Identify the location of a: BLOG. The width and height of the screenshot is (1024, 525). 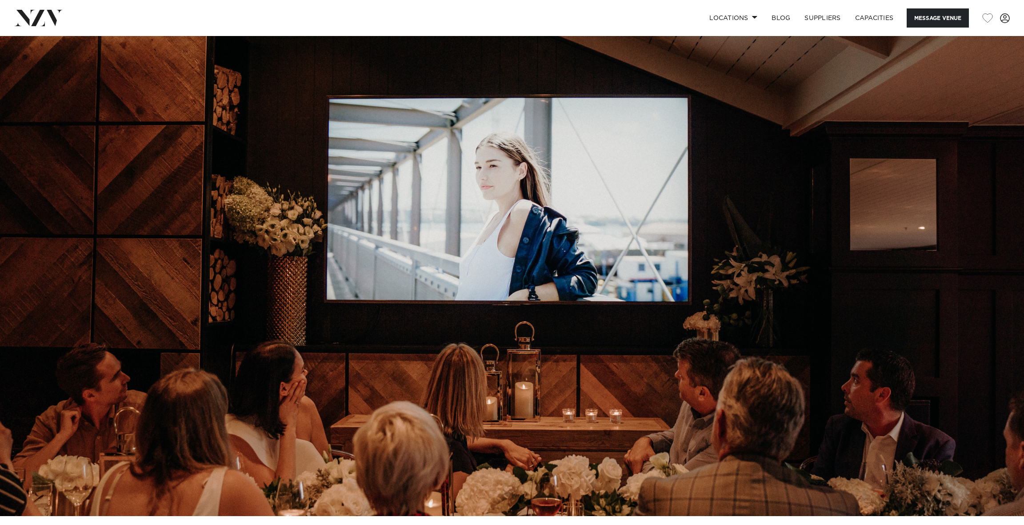
(781, 18).